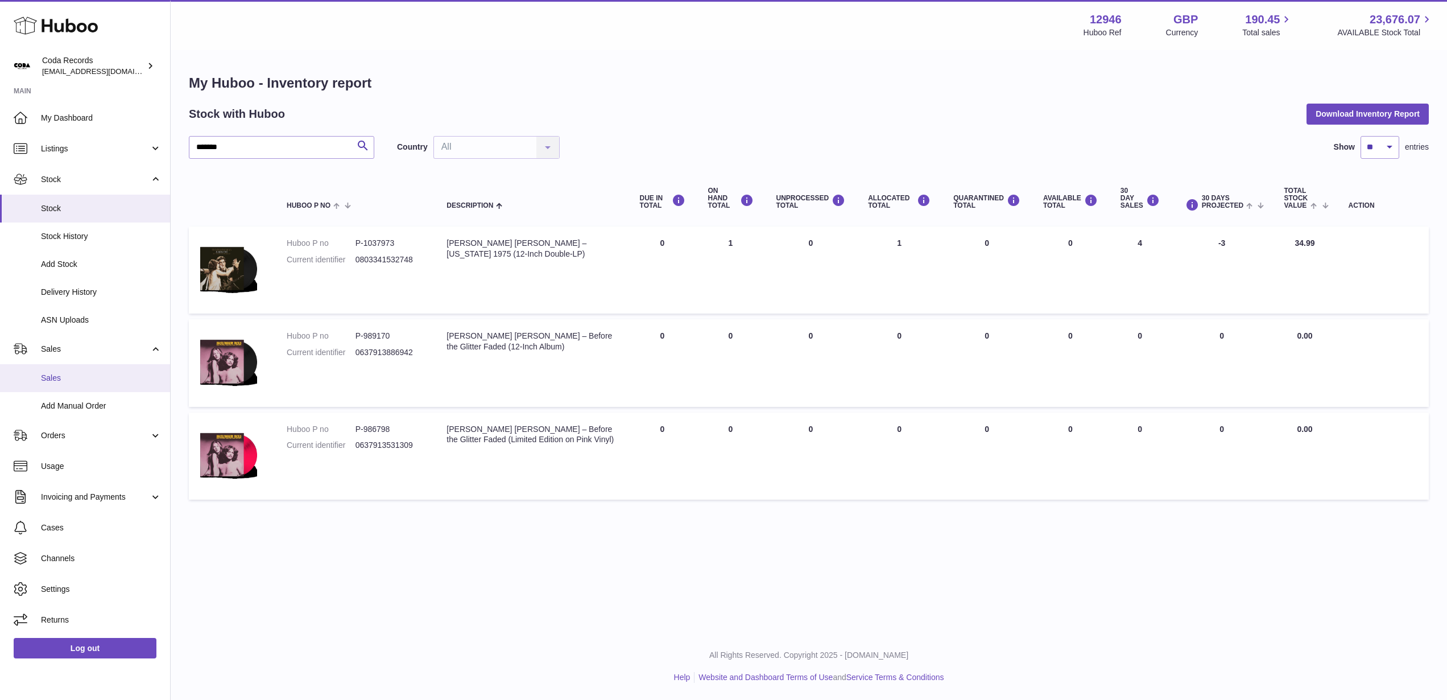 Image resolution: width=1447 pixels, height=700 pixels. I want to click on span: Invoicing and Payments, so click(95, 497).